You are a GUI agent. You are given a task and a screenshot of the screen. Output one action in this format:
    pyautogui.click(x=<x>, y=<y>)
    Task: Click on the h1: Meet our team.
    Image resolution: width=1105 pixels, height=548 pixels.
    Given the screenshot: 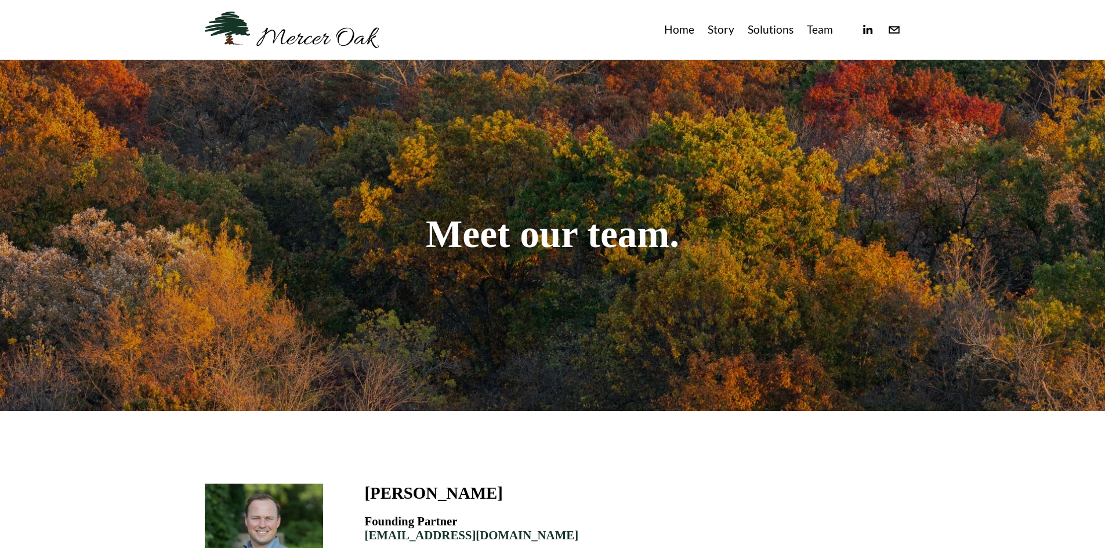 What is the action you would take?
    pyautogui.click(x=553, y=234)
    